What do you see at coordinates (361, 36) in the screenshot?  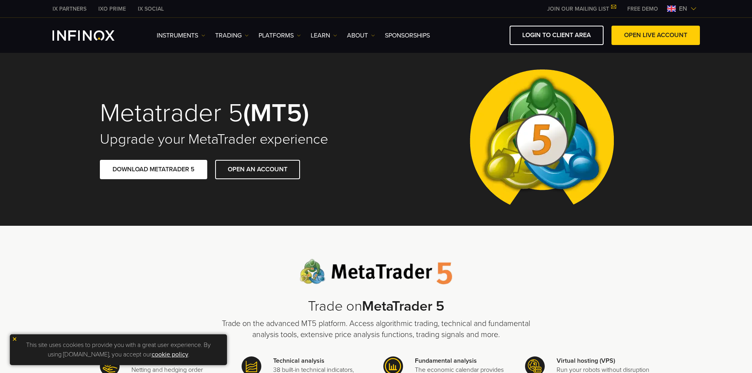 I see `a: ABOUT` at bounding box center [361, 36].